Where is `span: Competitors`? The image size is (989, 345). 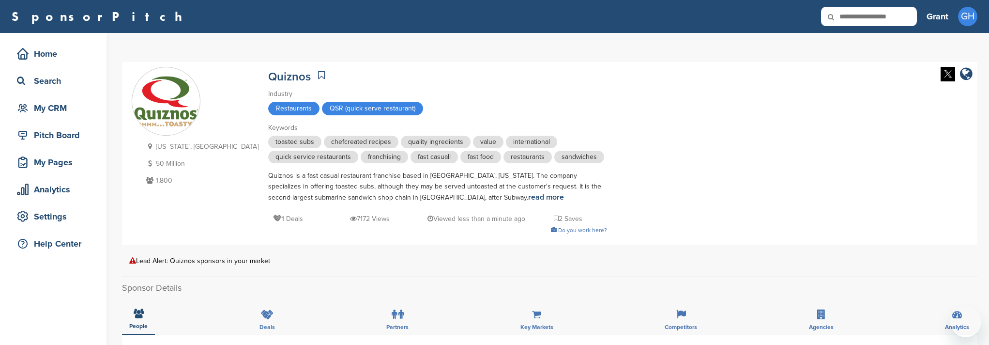
span: Competitors is located at coordinates (681, 327).